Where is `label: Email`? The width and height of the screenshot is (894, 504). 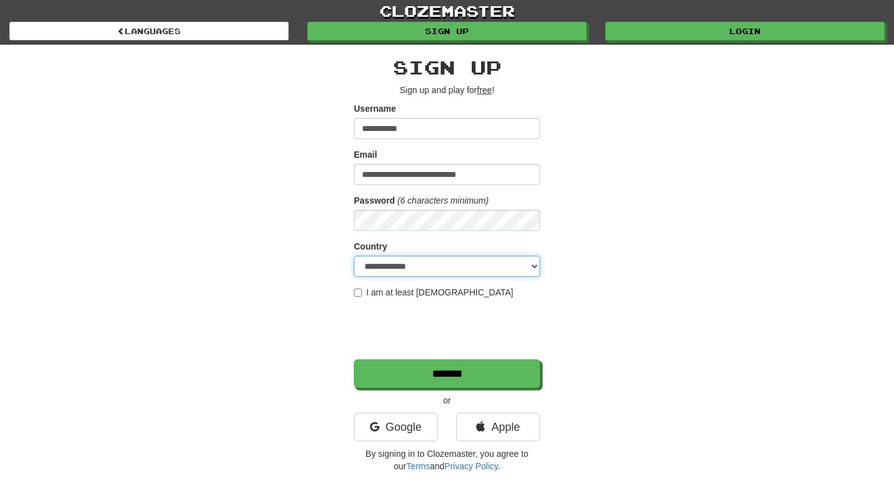
label: Email is located at coordinates (365, 155).